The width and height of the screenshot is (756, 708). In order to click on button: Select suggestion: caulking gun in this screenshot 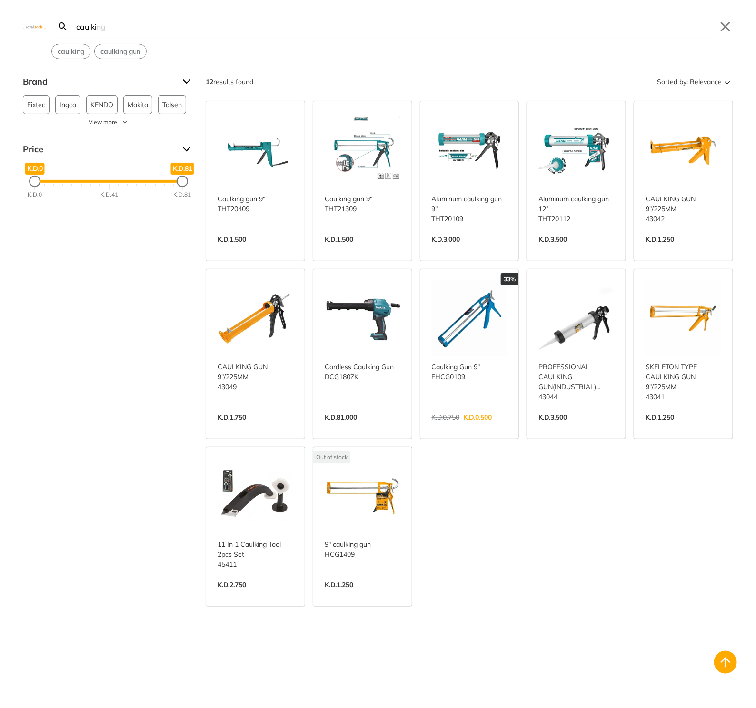, I will do `click(120, 51)`.